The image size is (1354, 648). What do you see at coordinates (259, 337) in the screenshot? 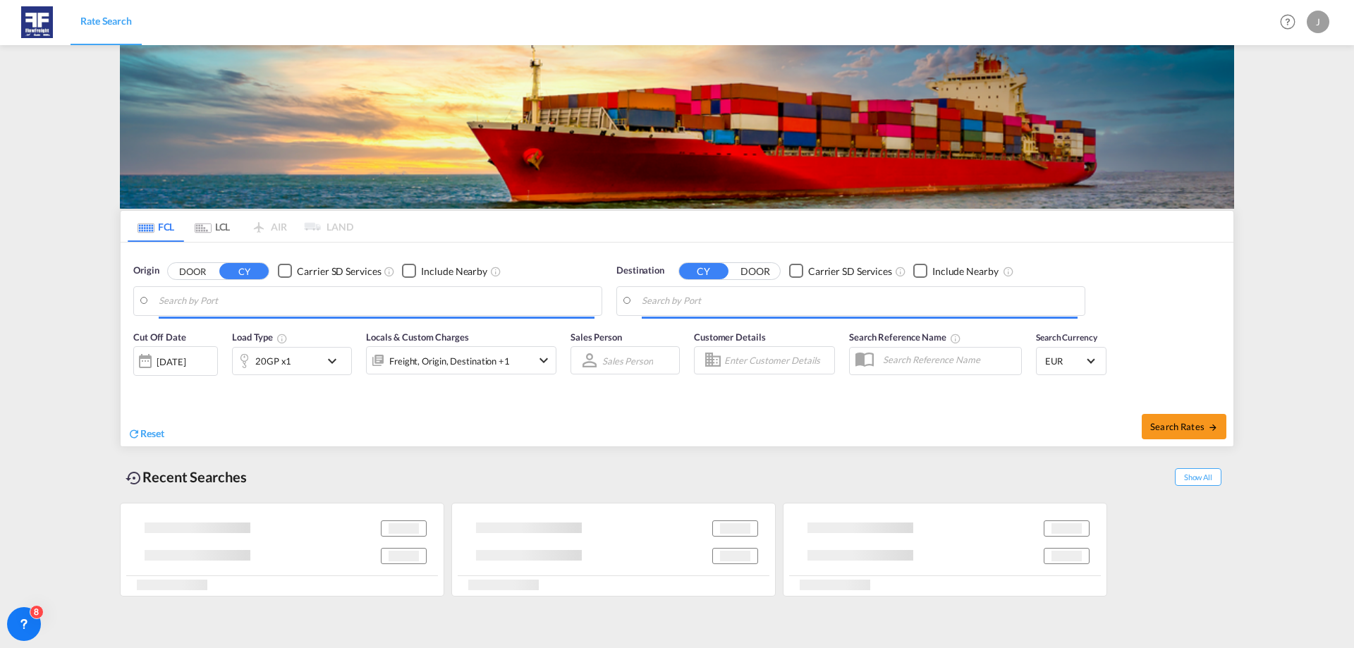
I see `span: Load Type` at bounding box center [259, 337].